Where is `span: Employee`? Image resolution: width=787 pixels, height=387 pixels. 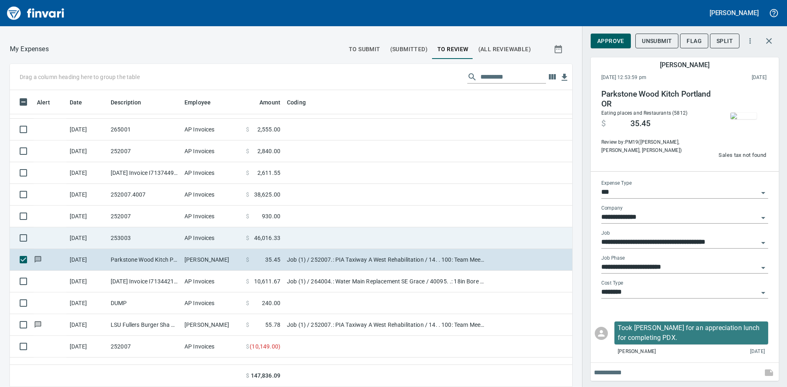
span: Employee is located at coordinates (203, 102).